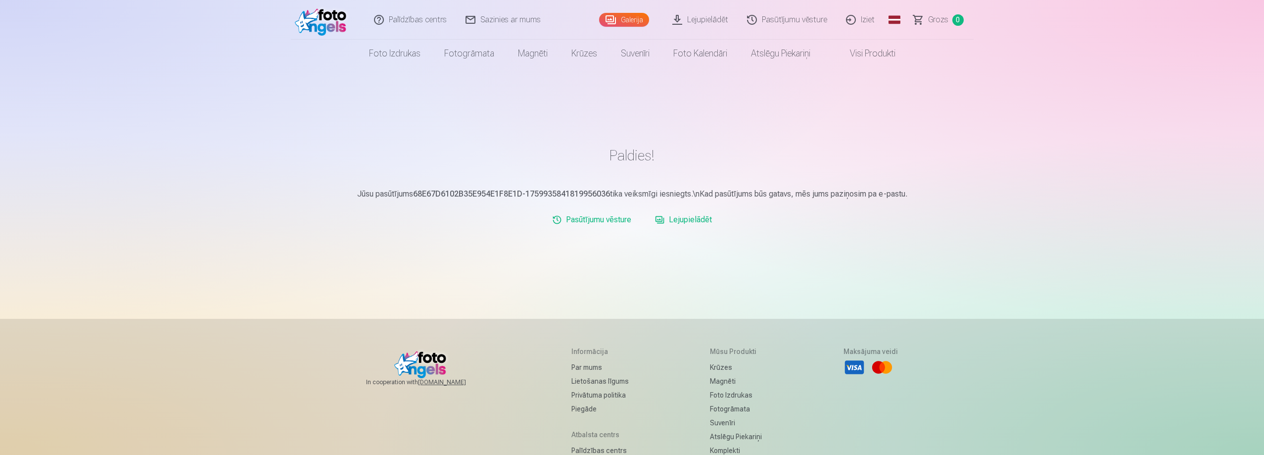  I want to click on li: Mastercard, so click(882, 367).